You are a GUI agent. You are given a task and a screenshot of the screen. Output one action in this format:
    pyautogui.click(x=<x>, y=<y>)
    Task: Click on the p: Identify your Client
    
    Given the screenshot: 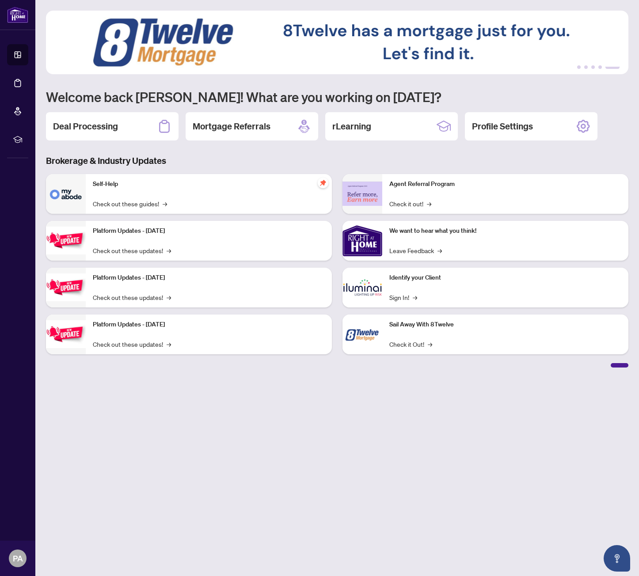 What is the action you would take?
    pyautogui.click(x=505, y=278)
    